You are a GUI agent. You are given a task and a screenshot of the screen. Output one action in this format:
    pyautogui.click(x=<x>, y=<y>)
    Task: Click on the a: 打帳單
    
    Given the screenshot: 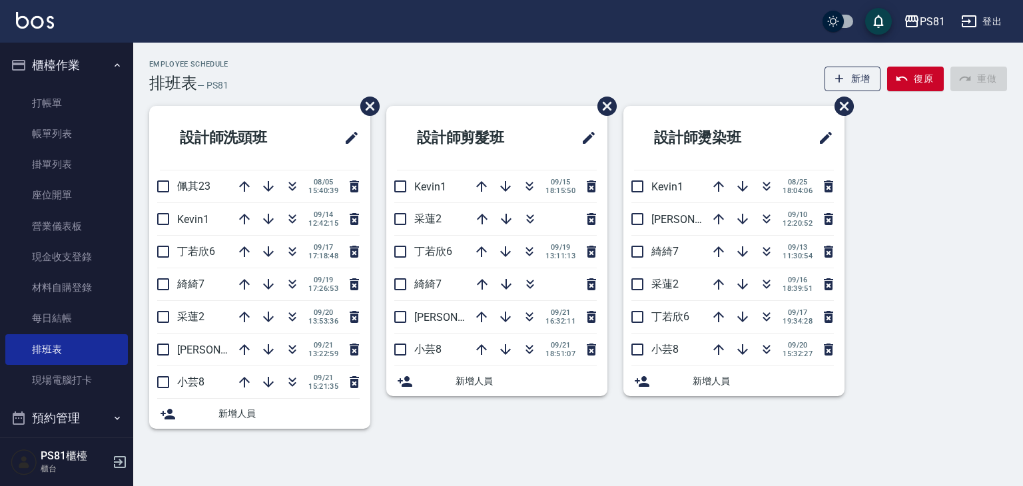 What is the action you would take?
    pyautogui.click(x=67, y=103)
    